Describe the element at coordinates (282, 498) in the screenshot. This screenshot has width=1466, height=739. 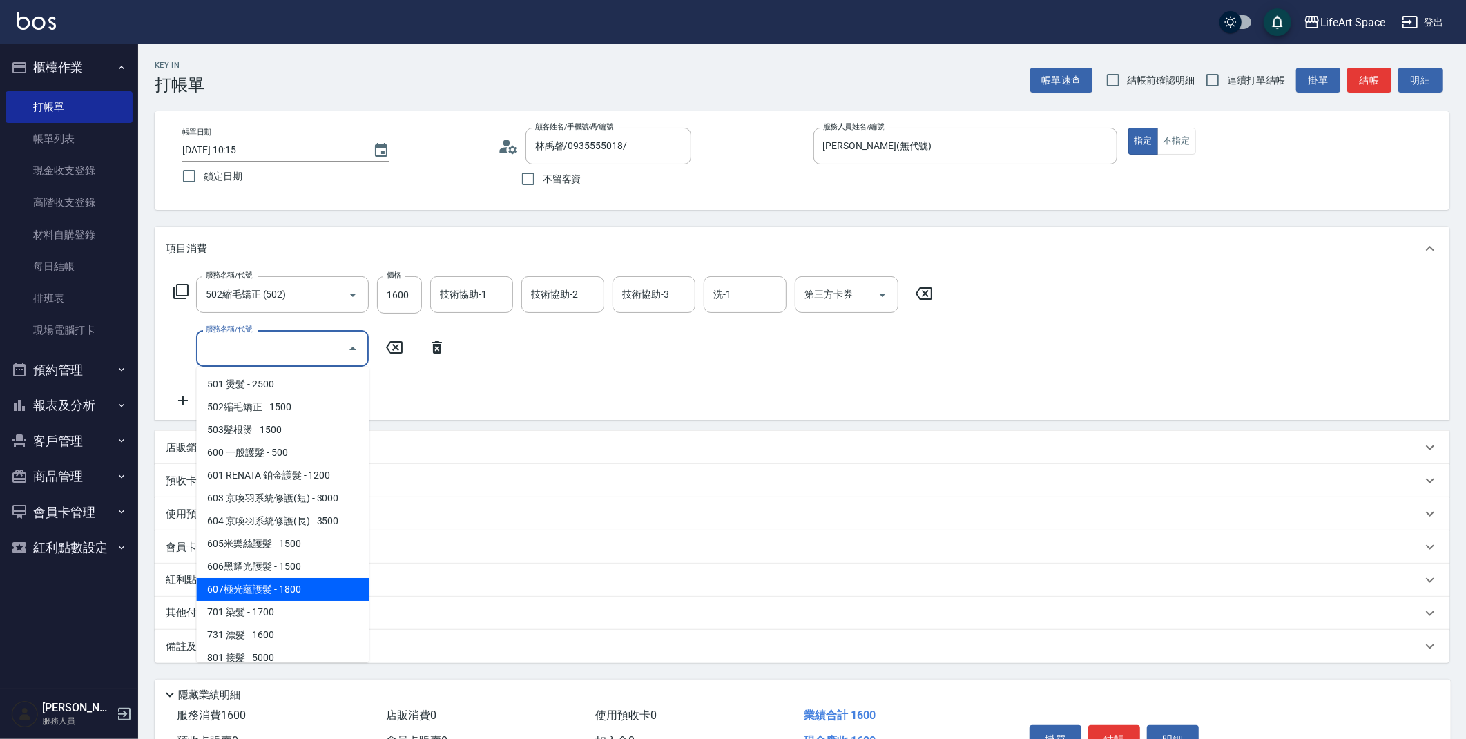
I see `span: 603 京喚羽系統修護(短) - 3000` at that location.